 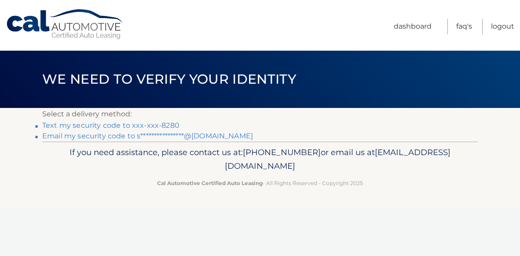 I want to click on strong: Cal Automotive Certified Auto Leasing, so click(x=210, y=183).